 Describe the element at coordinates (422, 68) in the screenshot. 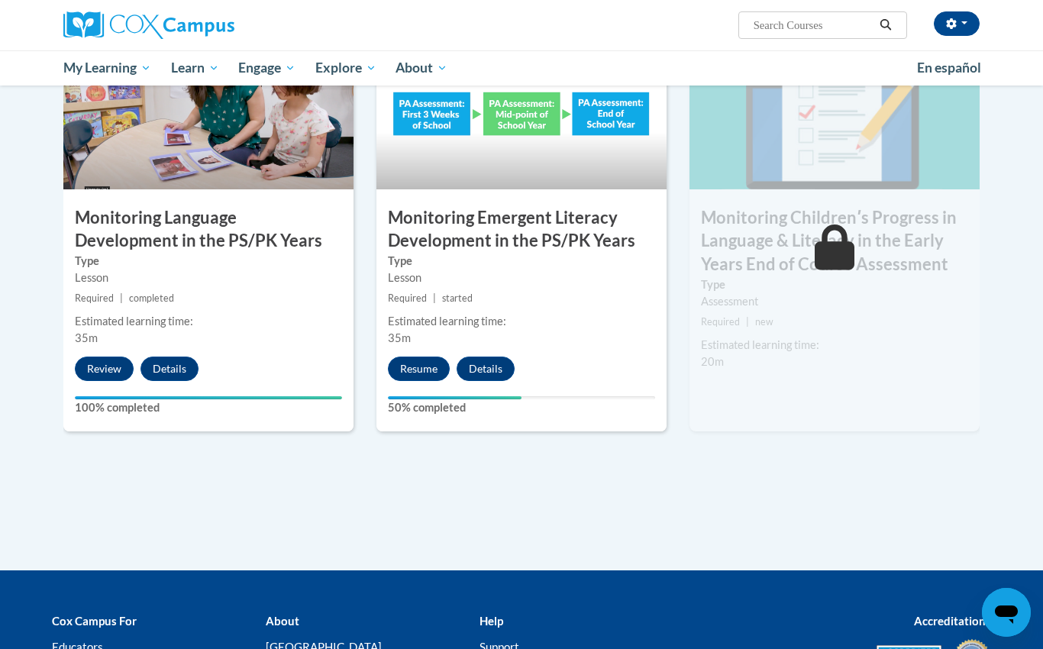

I see `a: About` at that location.